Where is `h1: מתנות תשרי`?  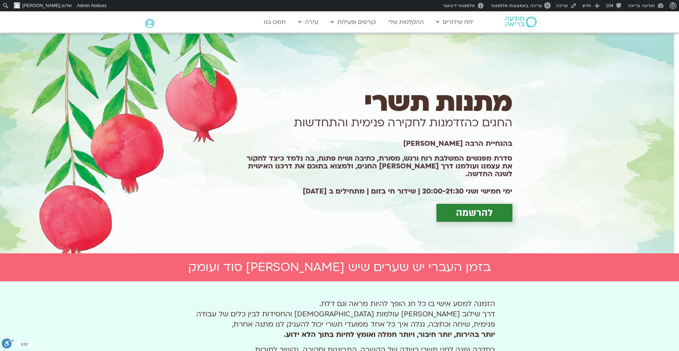 h1: מתנות תשרי is located at coordinates (374, 103).